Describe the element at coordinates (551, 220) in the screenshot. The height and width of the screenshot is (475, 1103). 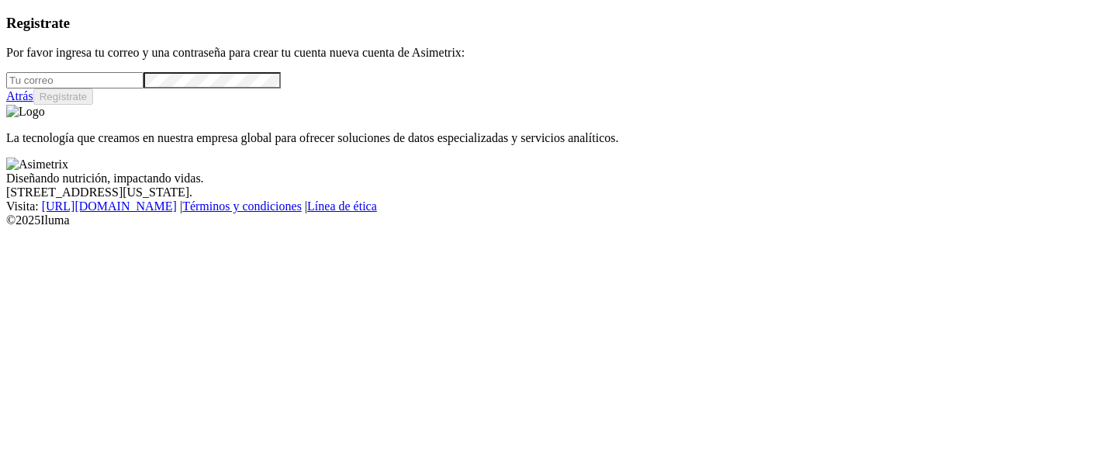
I see `div: © 2025 Iluma` at that location.